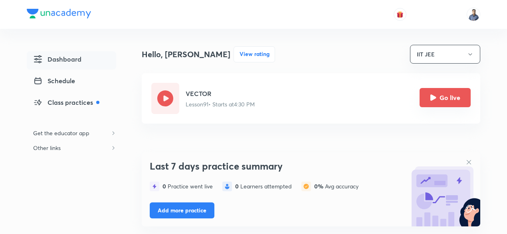 Image resolution: width=507 pixels, height=234 pixels. I want to click on div: Learners attempted, so click(264, 186).